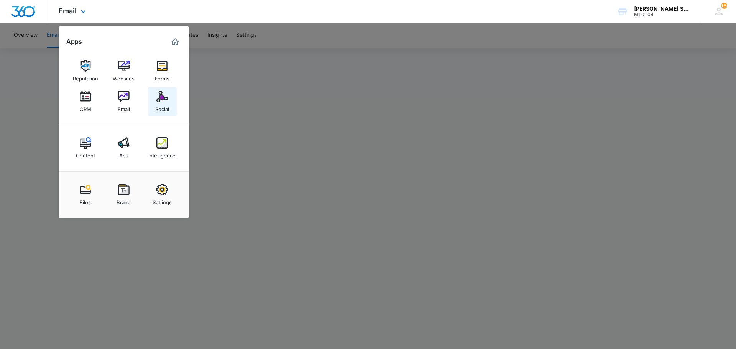 This screenshot has height=349, width=736. Describe the element at coordinates (86, 102) in the screenshot. I see `a: CRM` at that location.